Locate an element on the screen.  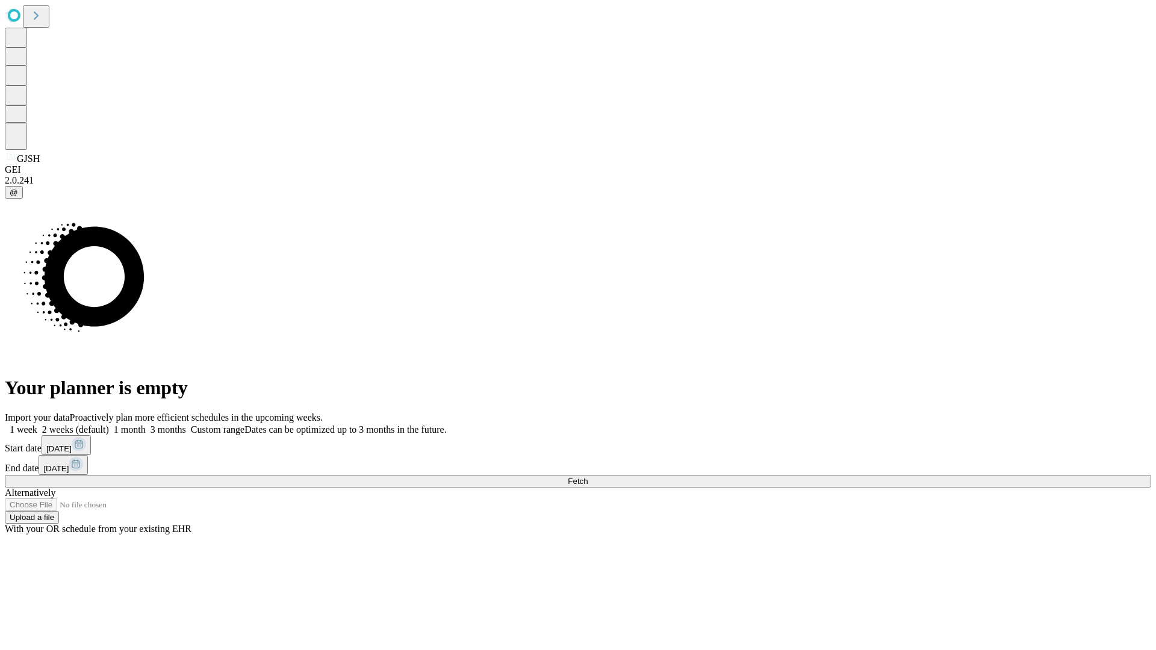
span: 1 month is located at coordinates (129, 429).